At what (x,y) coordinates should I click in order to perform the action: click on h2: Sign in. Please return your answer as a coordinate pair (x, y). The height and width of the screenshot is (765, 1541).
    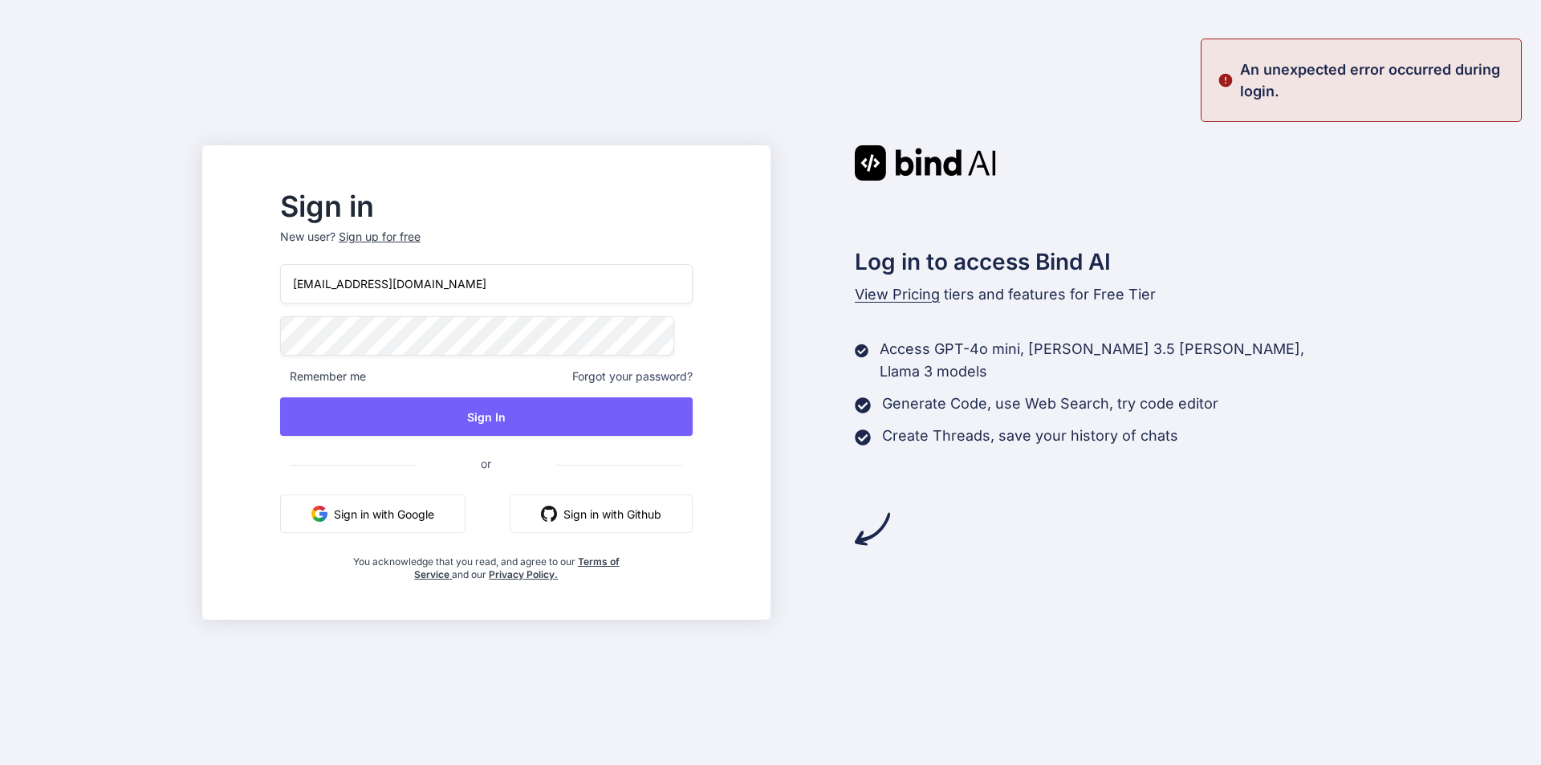
    Looking at the image, I should click on (486, 206).